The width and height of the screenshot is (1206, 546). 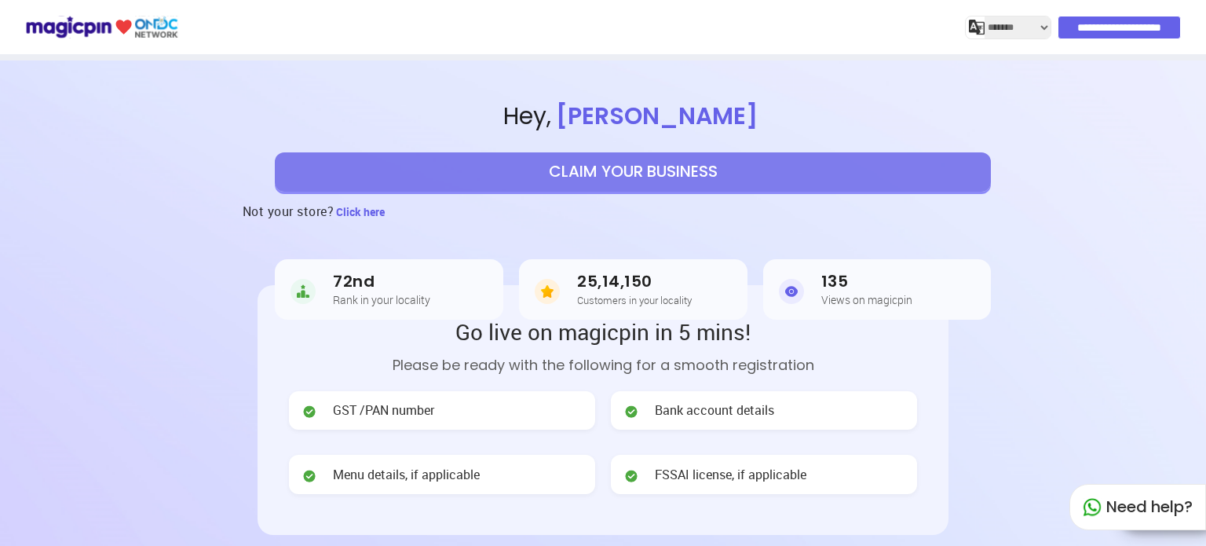 What do you see at coordinates (101, 27) in the screenshot?
I see `img: ondc-logo-new-small.8a59708e.svg` at bounding box center [101, 27].